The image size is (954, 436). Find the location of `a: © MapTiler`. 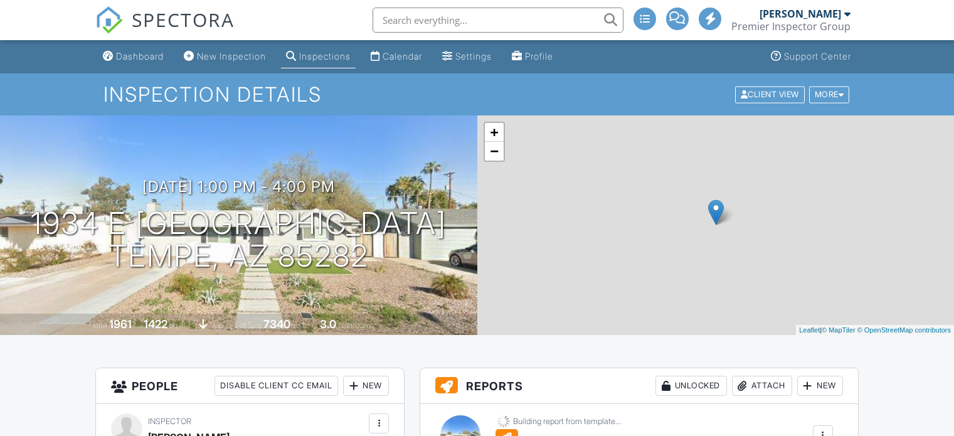

a: © MapTiler is located at coordinates (839, 330).